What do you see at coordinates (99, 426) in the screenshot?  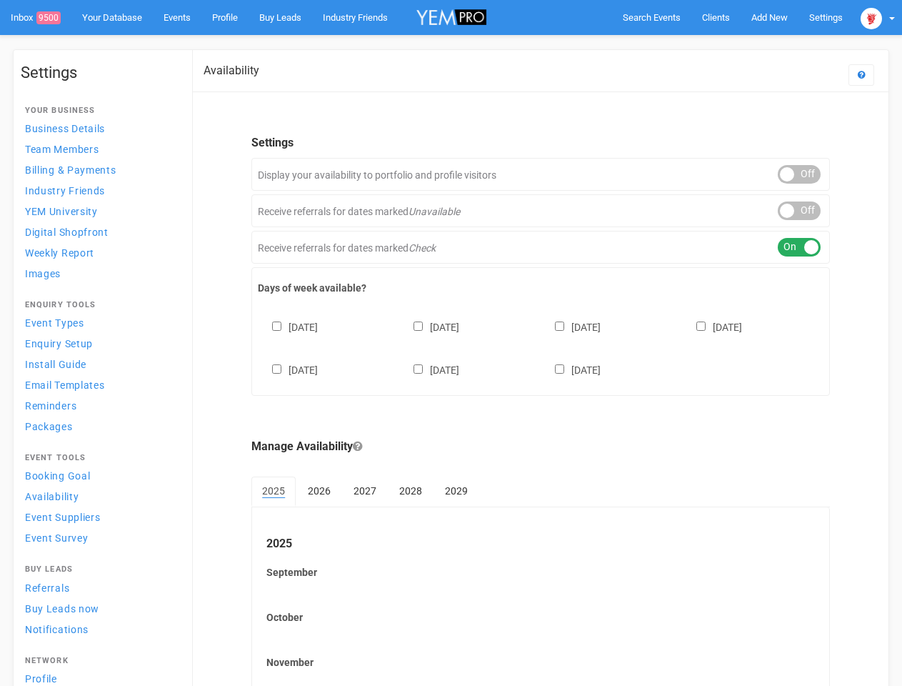 I see `a: Packages` at bounding box center [99, 426].